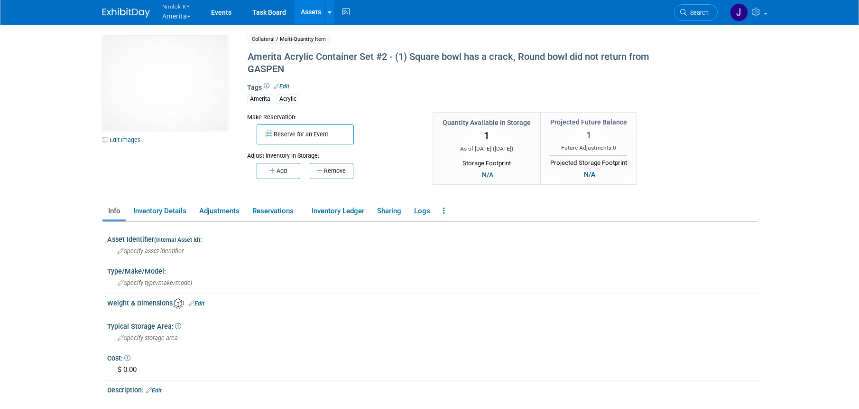 This screenshot has width=859, height=409. What do you see at coordinates (159, 211) in the screenshot?
I see `a: Inventory Details` at bounding box center [159, 211].